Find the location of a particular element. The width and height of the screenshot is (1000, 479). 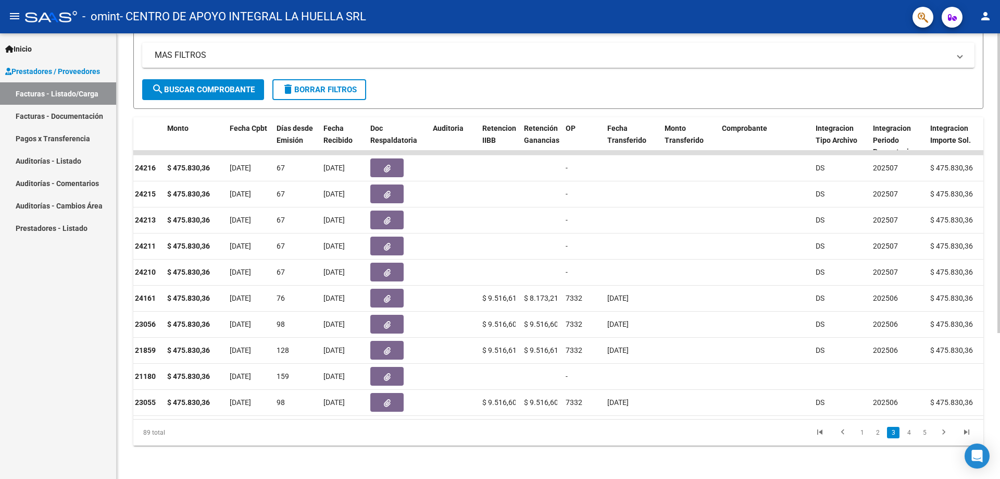

li: page 4 is located at coordinates (909, 432).